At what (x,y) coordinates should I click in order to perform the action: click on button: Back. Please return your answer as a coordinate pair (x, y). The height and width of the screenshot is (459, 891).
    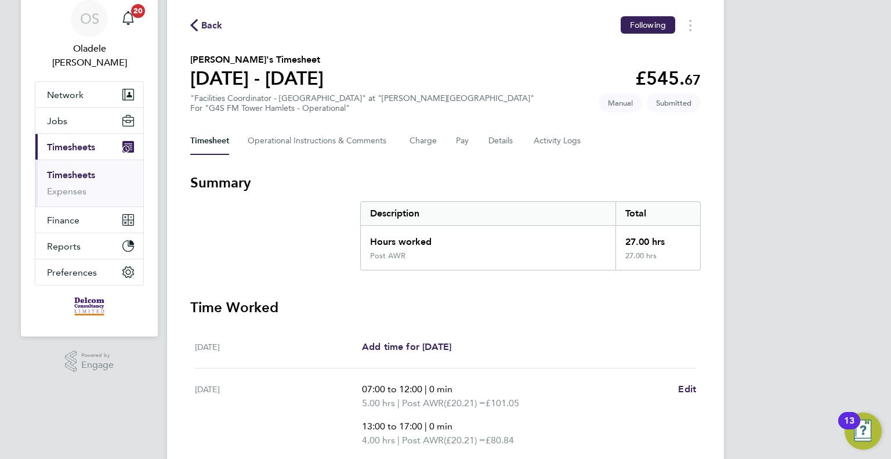
    Looking at the image, I should click on (207, 25).